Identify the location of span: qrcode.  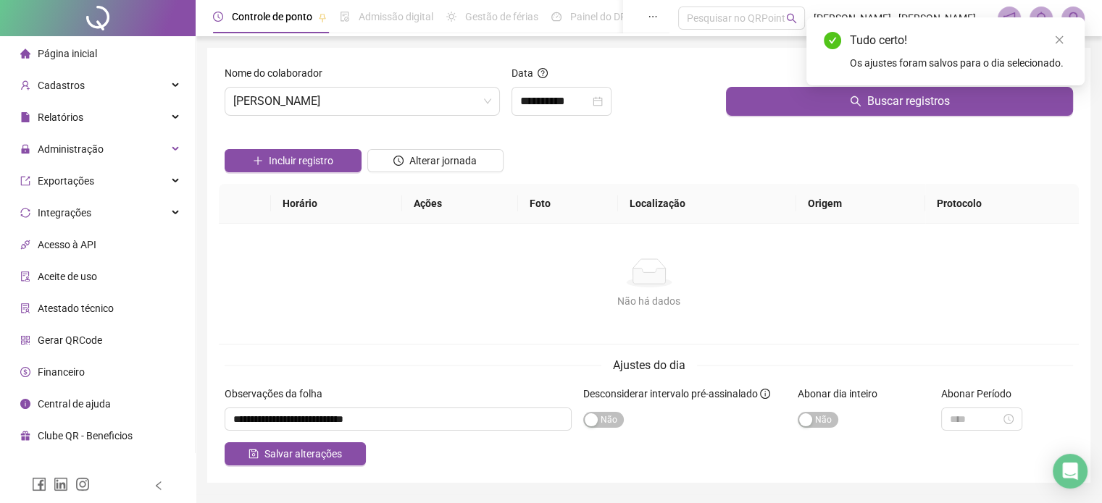
(25, 340).